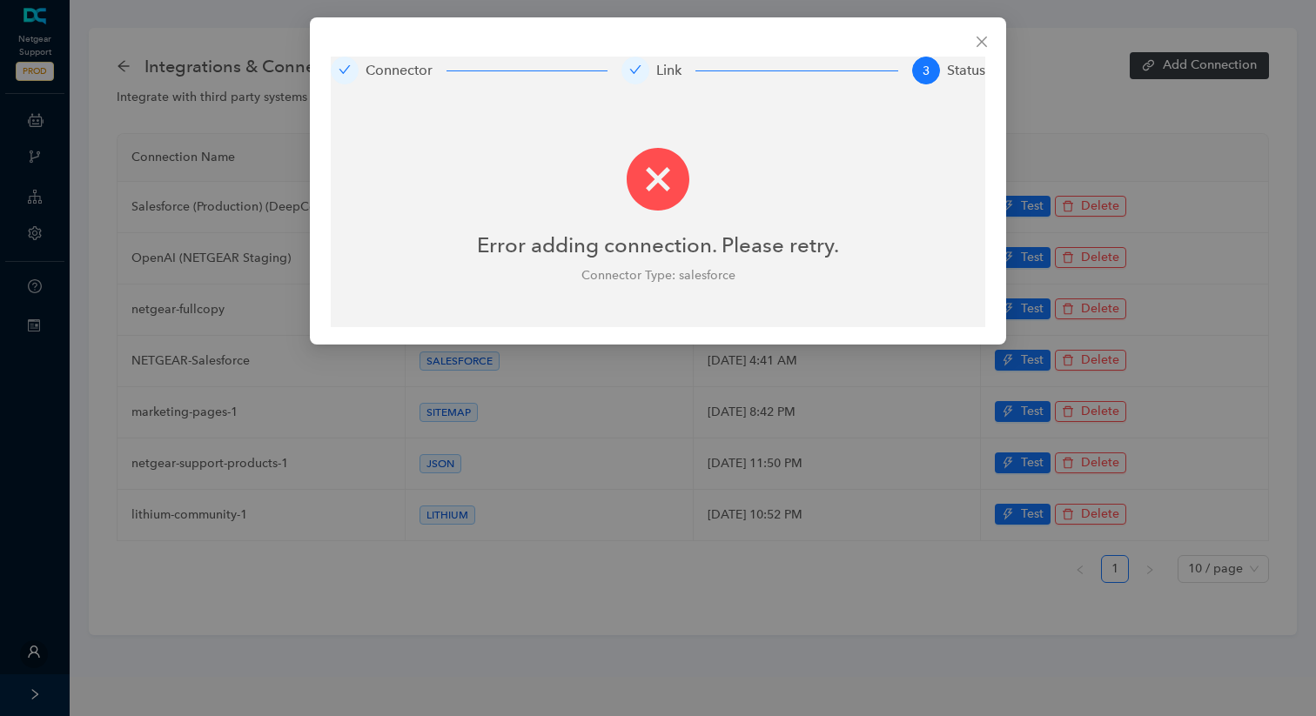 The image size is (1316, 716). I want to click on span: 3, so click(926, 70).